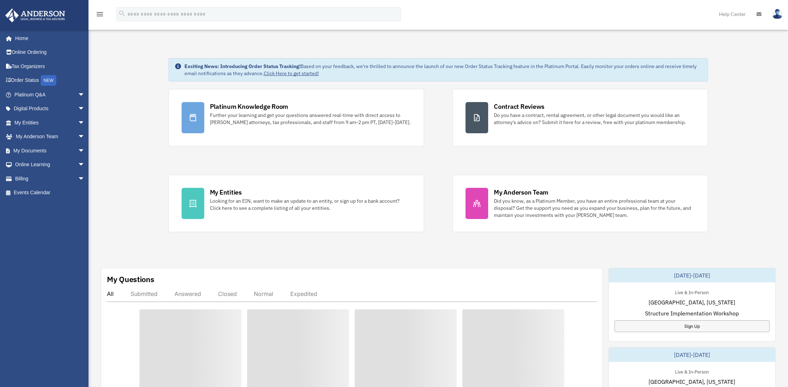 This screenshot has width=788, height=387. I want to click on a: Platinum Q&Aarrow_drop_down, so click(50, 95).